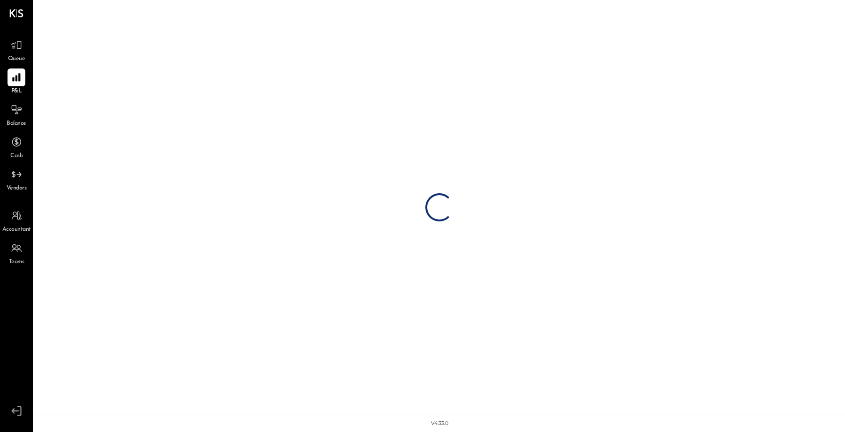  Describe the element at coordinates (16, 92) in the screenshot. I see `span: P&L` at that location.